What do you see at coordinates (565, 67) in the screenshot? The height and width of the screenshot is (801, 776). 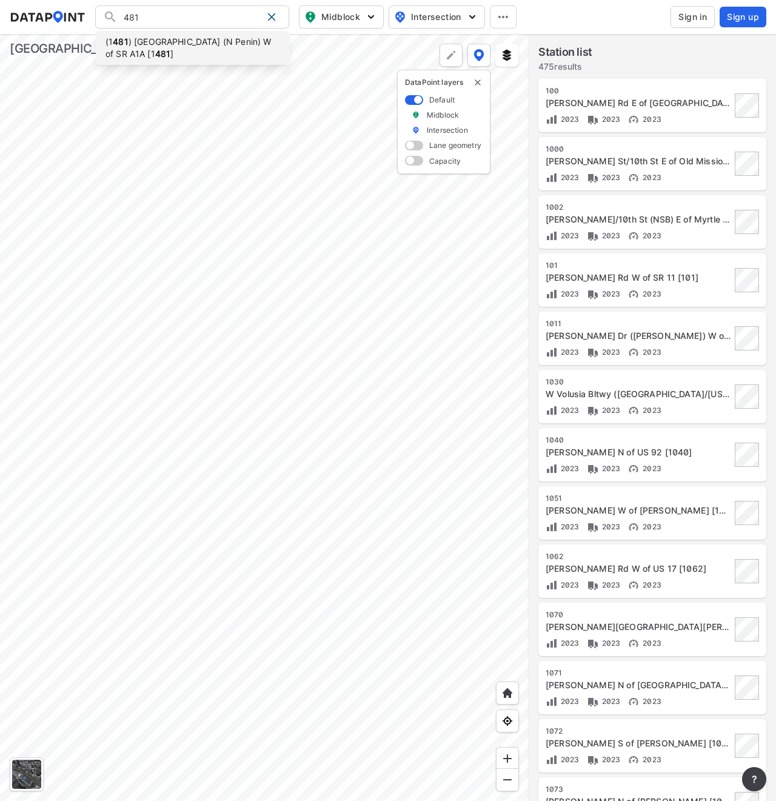 I see `label: 475 results` at bounding box center [565, 67].